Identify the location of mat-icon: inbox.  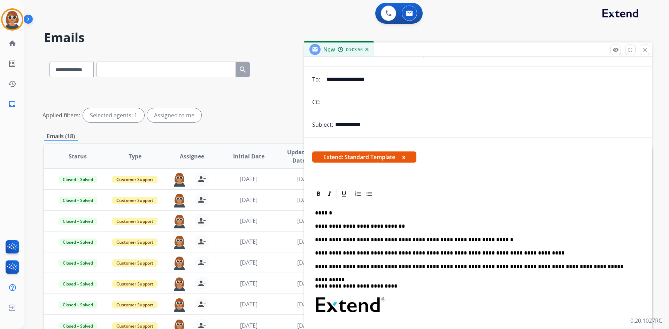
(12, 104).